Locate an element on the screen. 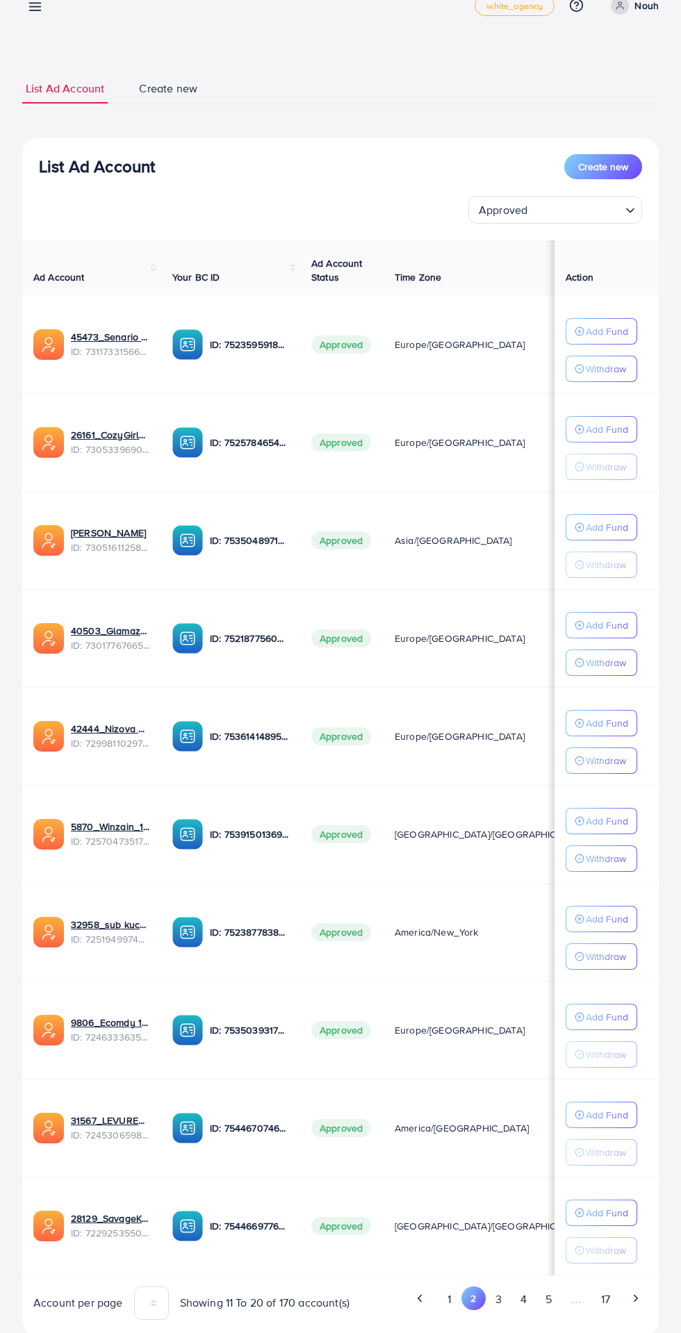 Image resolution: width=681 pixels, height=1333 pixels. a: 26161_CozyGirl_1700906964458 is located at coordinates (110, 435).